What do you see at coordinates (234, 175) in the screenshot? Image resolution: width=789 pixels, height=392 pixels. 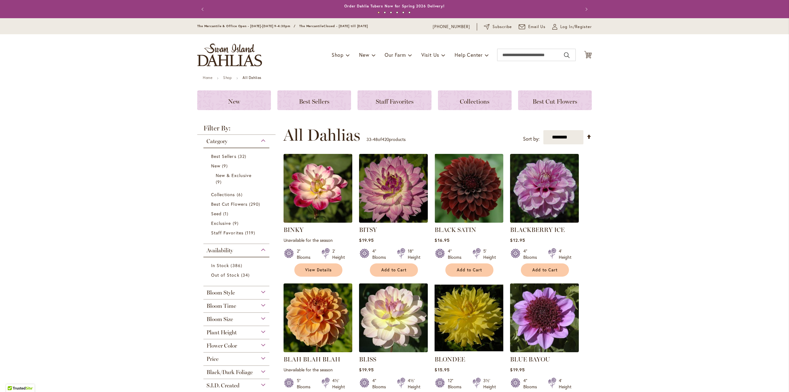 I see `span: New & Exclusive` at bounding box center [234, 175].